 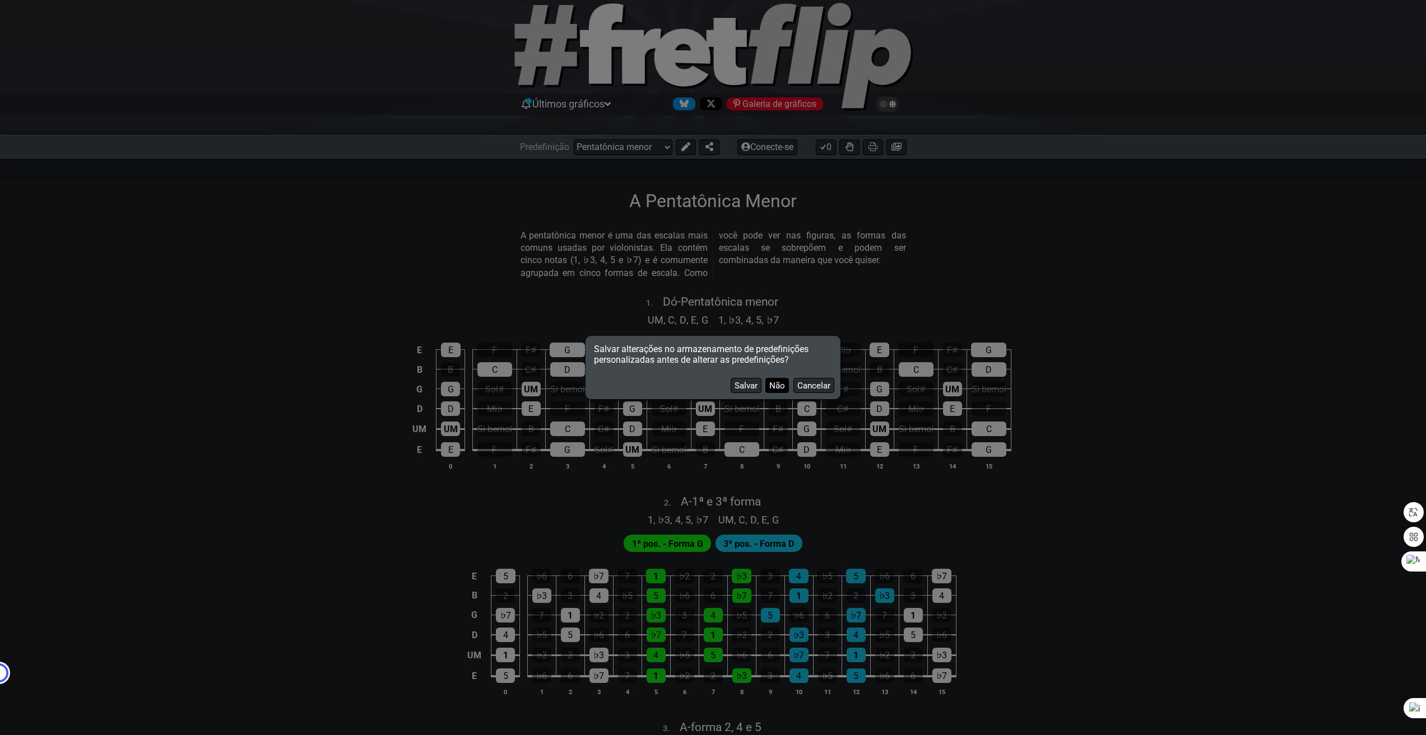 I want to click on button: Salvar, so click(x=746, y=385).